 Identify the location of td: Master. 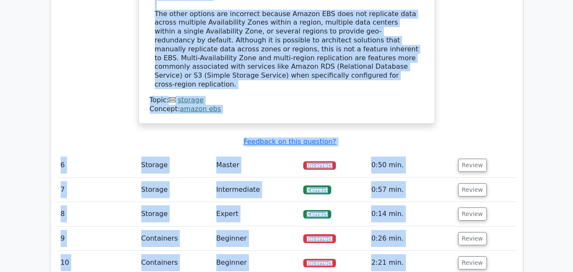
(257, 165).